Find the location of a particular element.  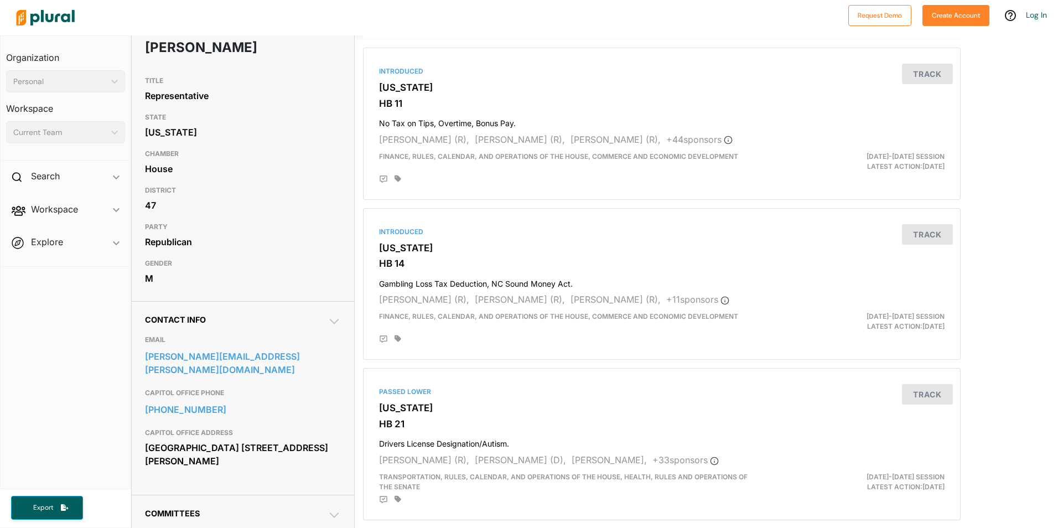

div: 47 is located at coordinates (243, 205).